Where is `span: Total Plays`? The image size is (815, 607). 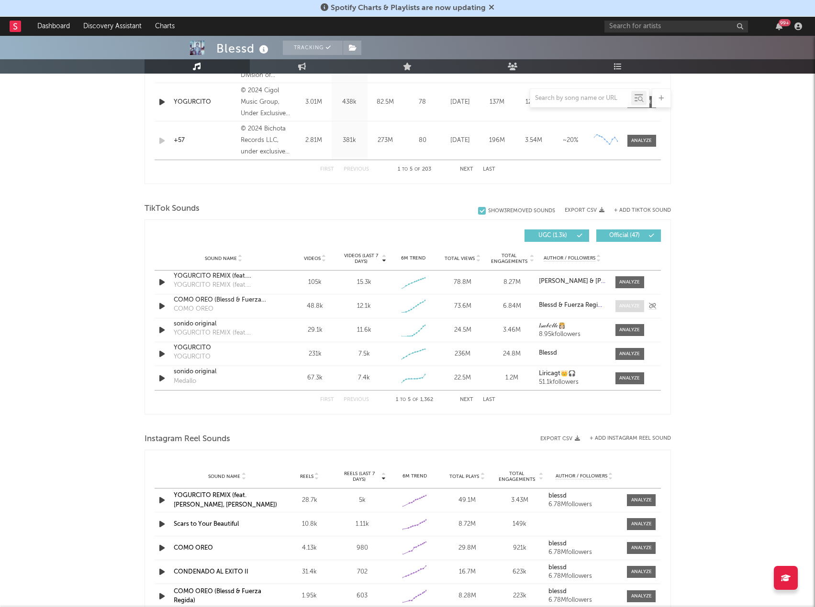 span: Total Plays is located at coordinates (464, 477).